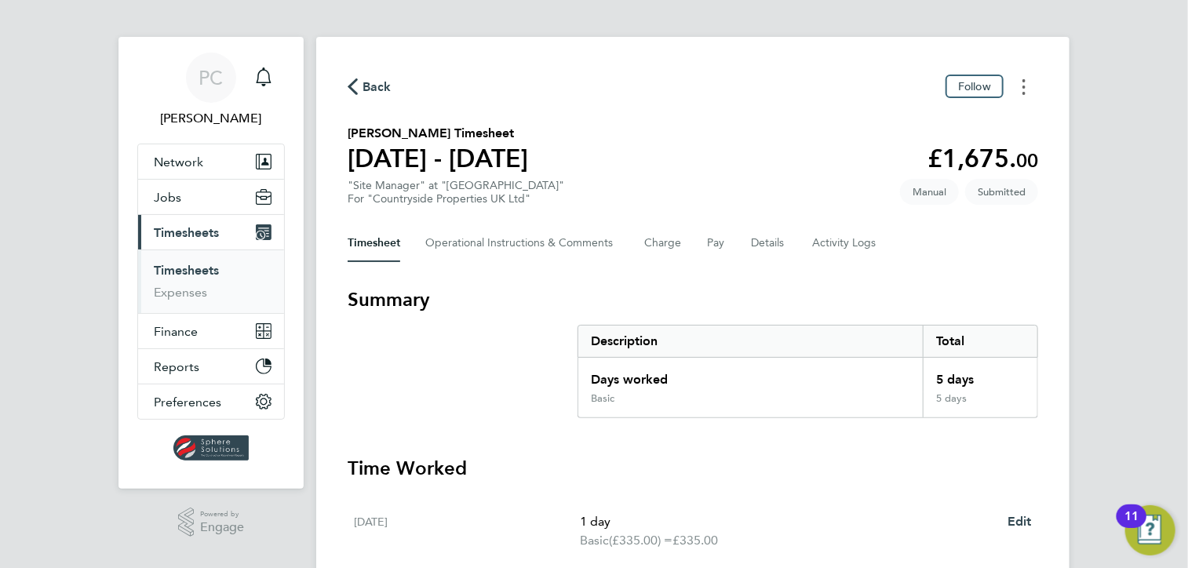 The image size is (1188, 568). I want to click on button: Details, so click(769, 243).